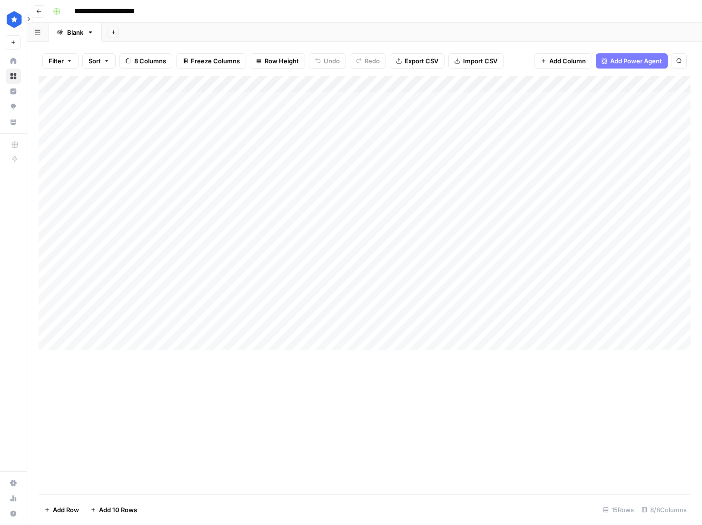 Image resolution: width=702 pixels, height=525 pixels. Describe the element at coordinates (372, 61) in the screenshot. I see `span: Redo` at that location.